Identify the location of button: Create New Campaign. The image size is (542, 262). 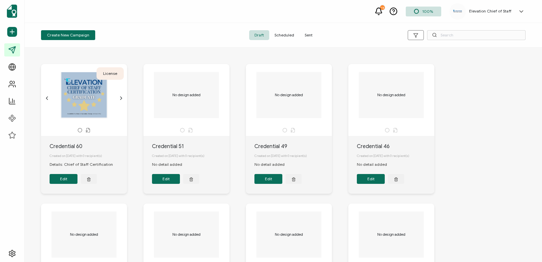
(68, 35).